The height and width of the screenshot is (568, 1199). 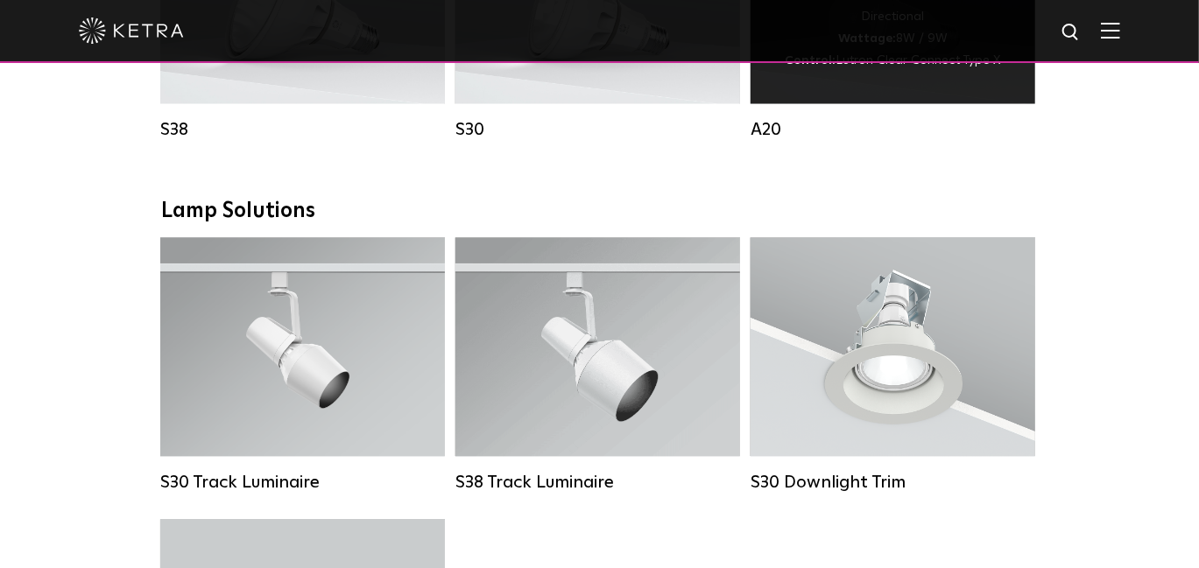 What do you see at coordinates (597, 366) in the screenshot?
I see `a: S38 Track Luminaire Lumen Output:1100Colors:White / BlackBeam Angles:10° / 25° / 40° / 60°Wattage...` at bounding box center [597, 366].